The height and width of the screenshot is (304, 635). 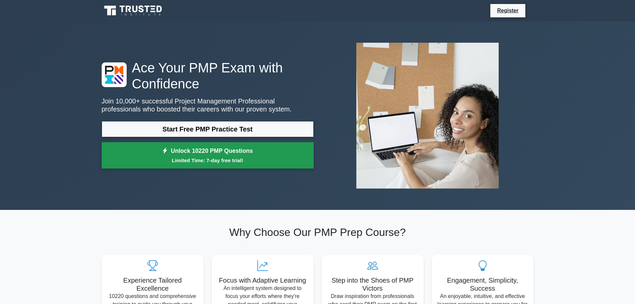 I want to click on a: Register, so click(x=508, y=10).